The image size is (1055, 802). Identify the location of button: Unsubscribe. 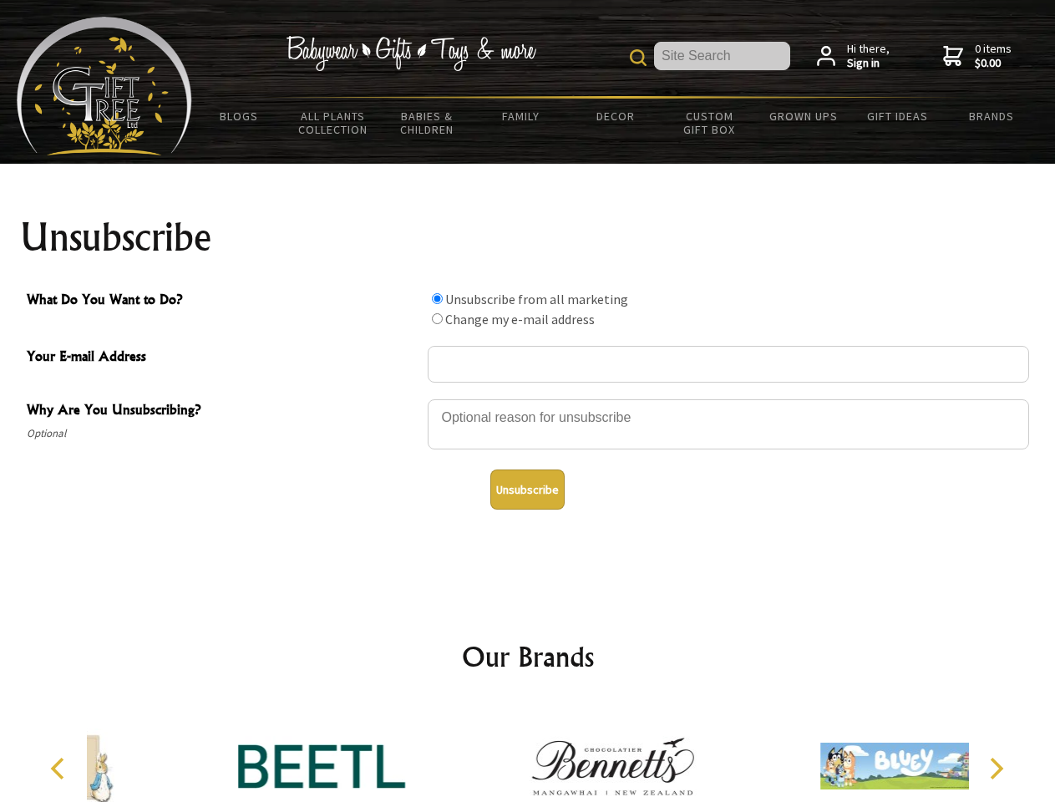
(527, 490).